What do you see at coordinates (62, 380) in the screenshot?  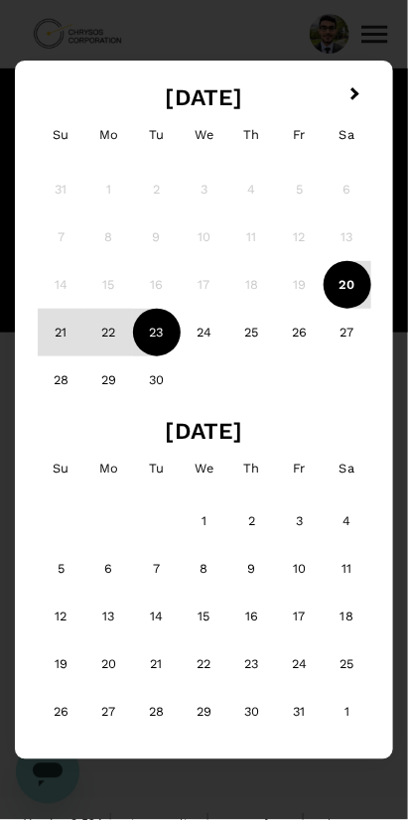 I see `div: Choose Sunday, September 28th, 2025` at bounding box center [62, 380].